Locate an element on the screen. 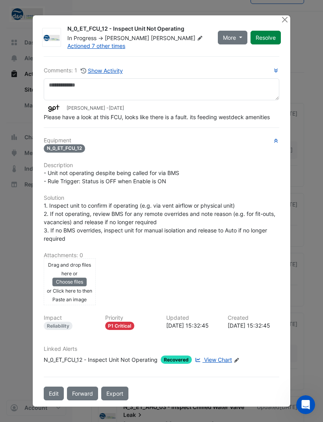 The image size is (323, 422). button: More is located at coordinates (232, 37).